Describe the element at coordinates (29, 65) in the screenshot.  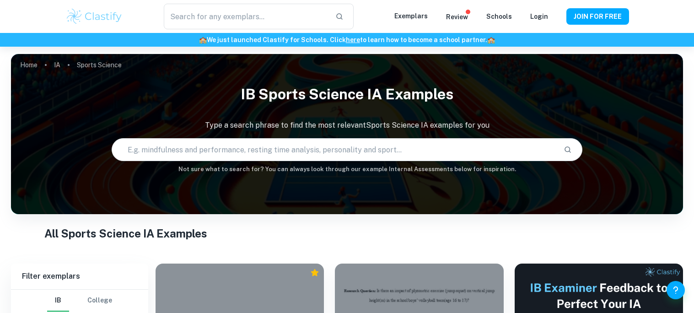
I see `a: Home` at that location.